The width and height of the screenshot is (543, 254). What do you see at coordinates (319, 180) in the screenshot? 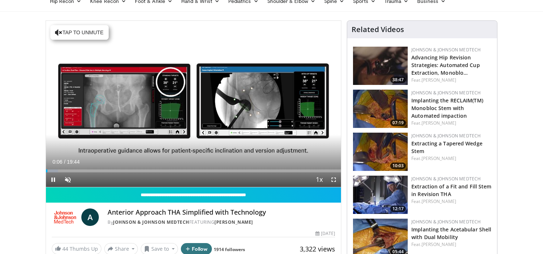
I see `button: Playback Rate` at bounding box center [319, 180].